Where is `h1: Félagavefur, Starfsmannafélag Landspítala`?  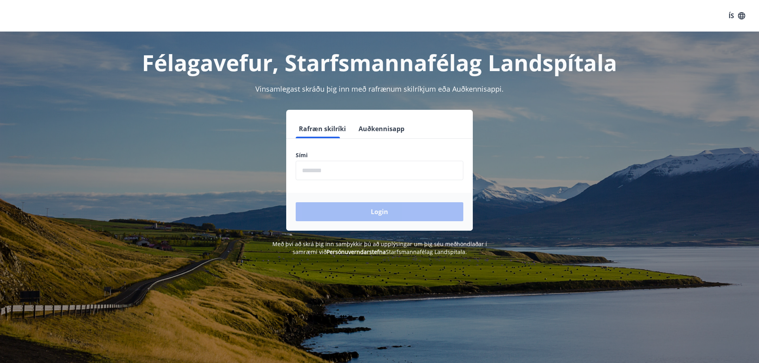 h1: Félagavefur, Starfsmannafélag Landspítala is located at coordinates (380, 62).